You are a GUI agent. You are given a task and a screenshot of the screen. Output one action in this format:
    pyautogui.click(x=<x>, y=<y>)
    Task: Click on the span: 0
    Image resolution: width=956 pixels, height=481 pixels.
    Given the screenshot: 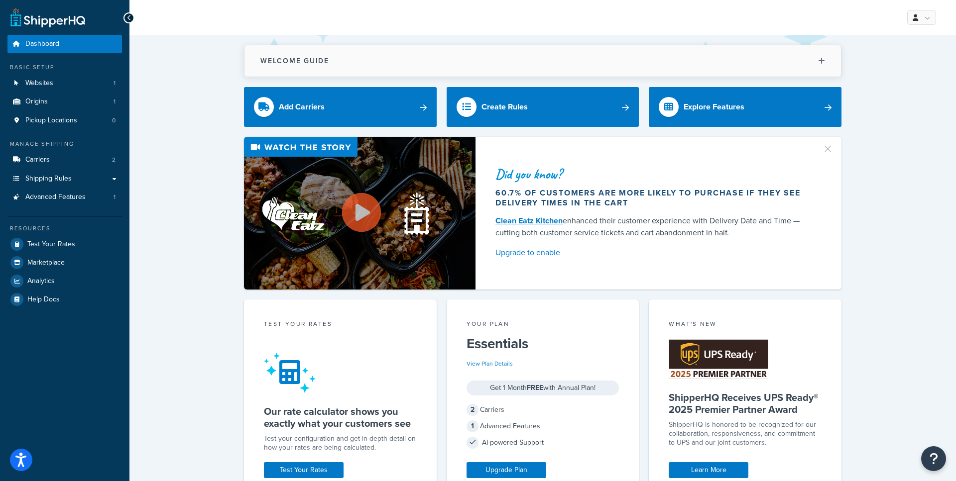 What is the action you would take?
    pyautogui.click(x=114, y=120)
    